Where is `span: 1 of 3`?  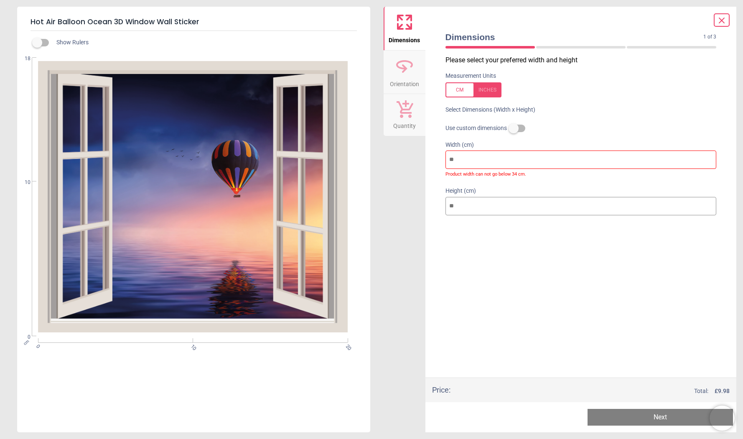
span: 1 of 3 is located at coordinates (709, 37).